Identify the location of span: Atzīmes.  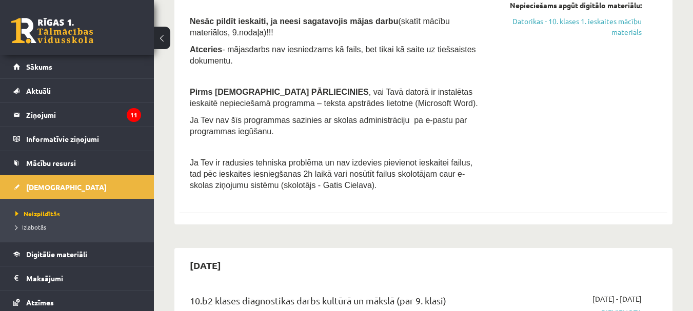
(40, 302).